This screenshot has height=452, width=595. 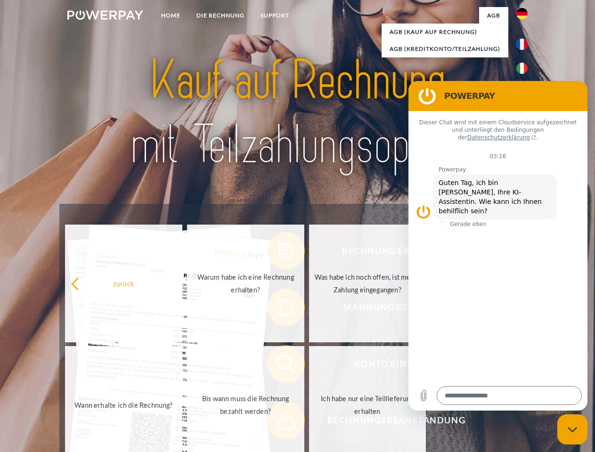 I want to click on a: AGB (Kauf auf Rechnung), so click(x=445, y=32).